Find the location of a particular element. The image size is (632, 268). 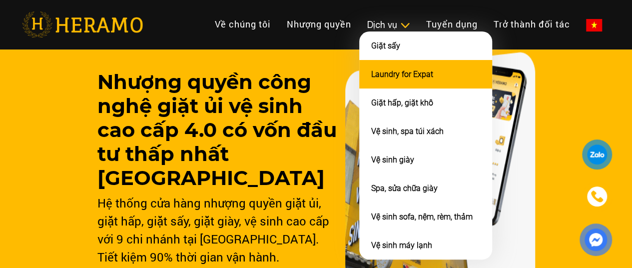

img: heramo-logo.png is located at coordinates (82, 24).